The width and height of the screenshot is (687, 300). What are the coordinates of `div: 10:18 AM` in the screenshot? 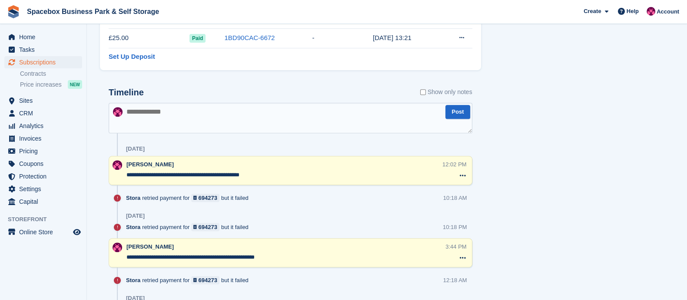 It's located at (455, 197).